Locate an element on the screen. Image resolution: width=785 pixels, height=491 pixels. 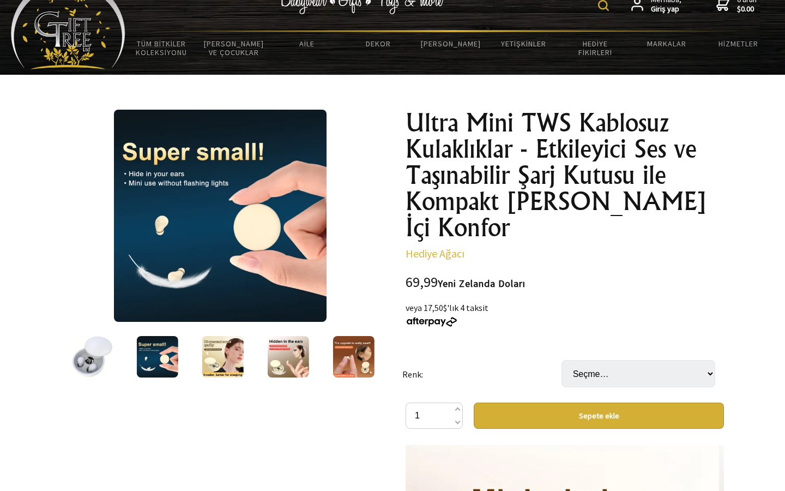
a: Dekor is located at coordinates (378, 44).